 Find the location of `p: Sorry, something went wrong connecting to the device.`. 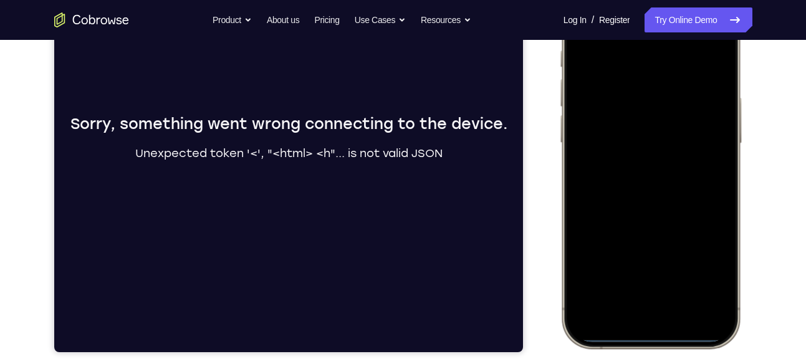

p: Sorry, something went wrong connecting to the device. is located at coordinates (234, 189).